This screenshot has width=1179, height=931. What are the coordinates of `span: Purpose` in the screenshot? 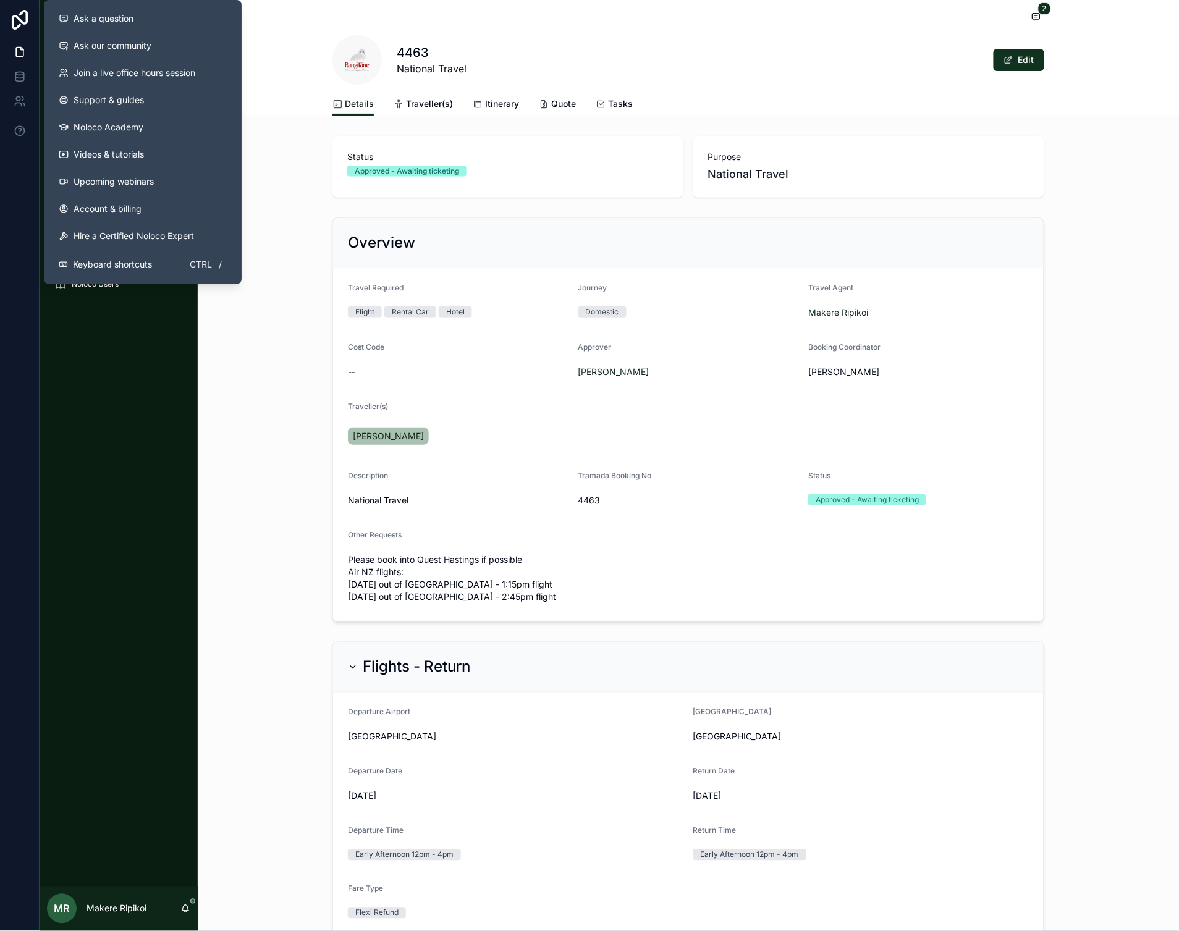 It's located at (869, 157).